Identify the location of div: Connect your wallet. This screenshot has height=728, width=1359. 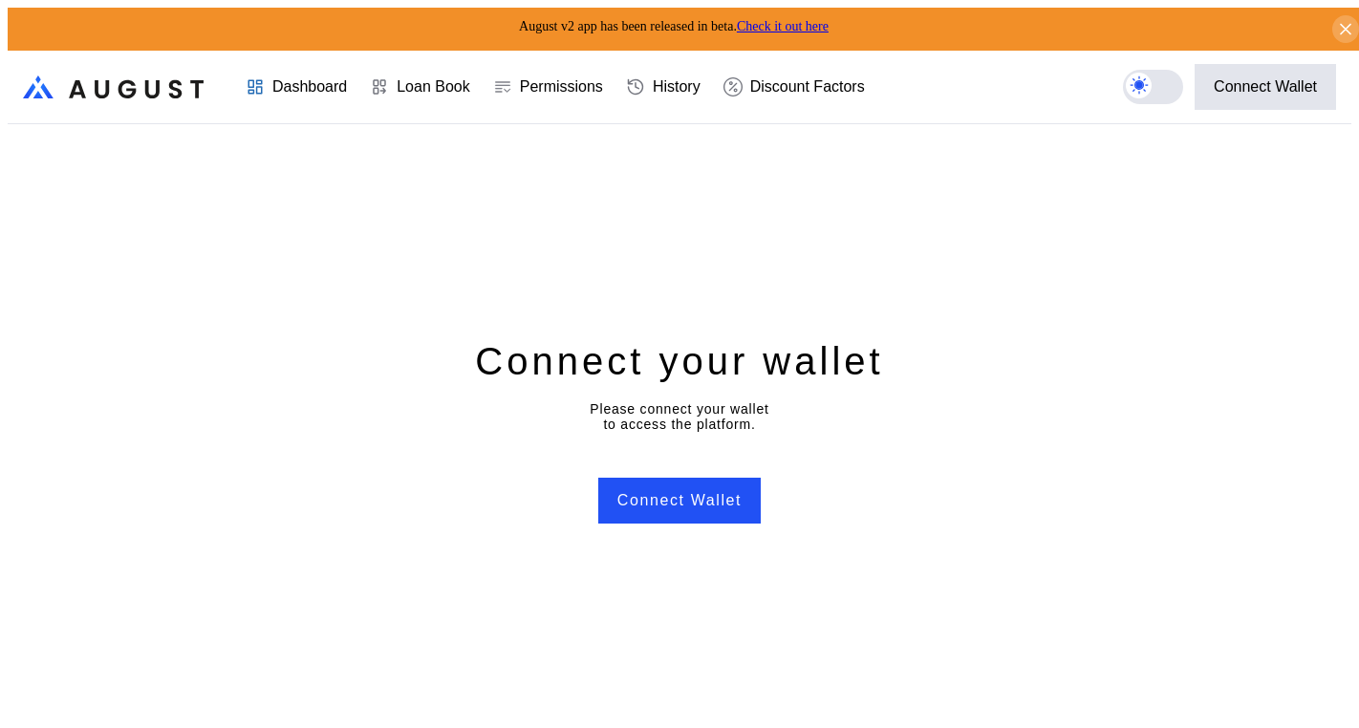
(679, 361).